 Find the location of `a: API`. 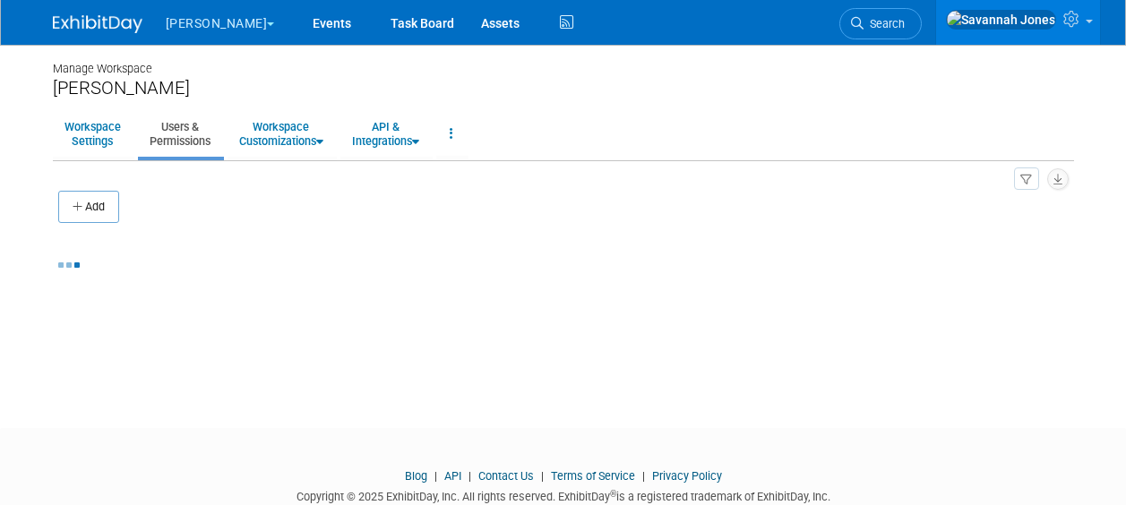

a: API is located at coordinates (452, 476).